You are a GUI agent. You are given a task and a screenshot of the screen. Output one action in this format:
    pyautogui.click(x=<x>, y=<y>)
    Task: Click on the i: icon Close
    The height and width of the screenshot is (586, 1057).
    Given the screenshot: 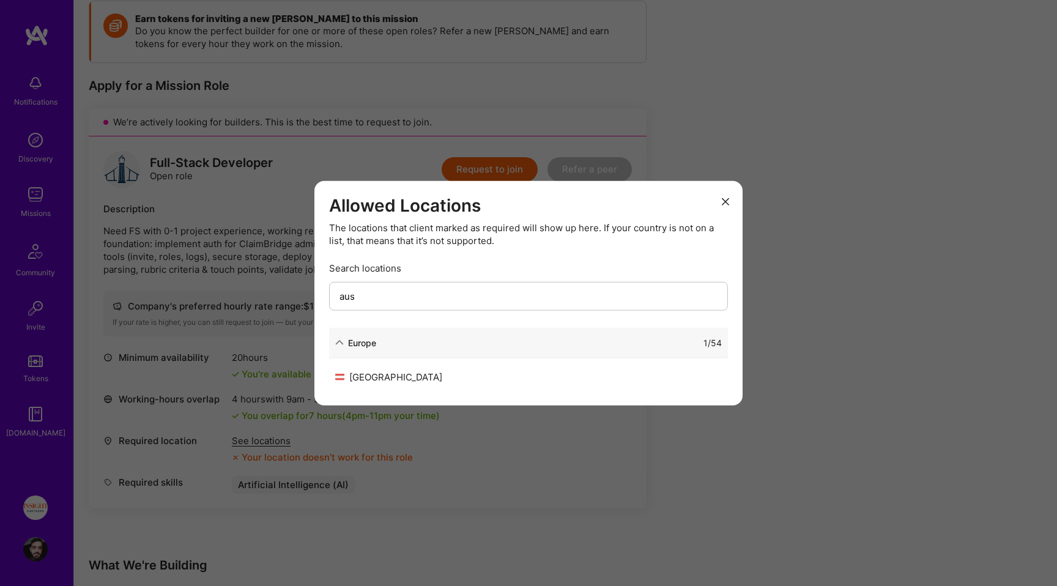 What is the action you would take?
    pyautogui.click(x=725, y=201)
    